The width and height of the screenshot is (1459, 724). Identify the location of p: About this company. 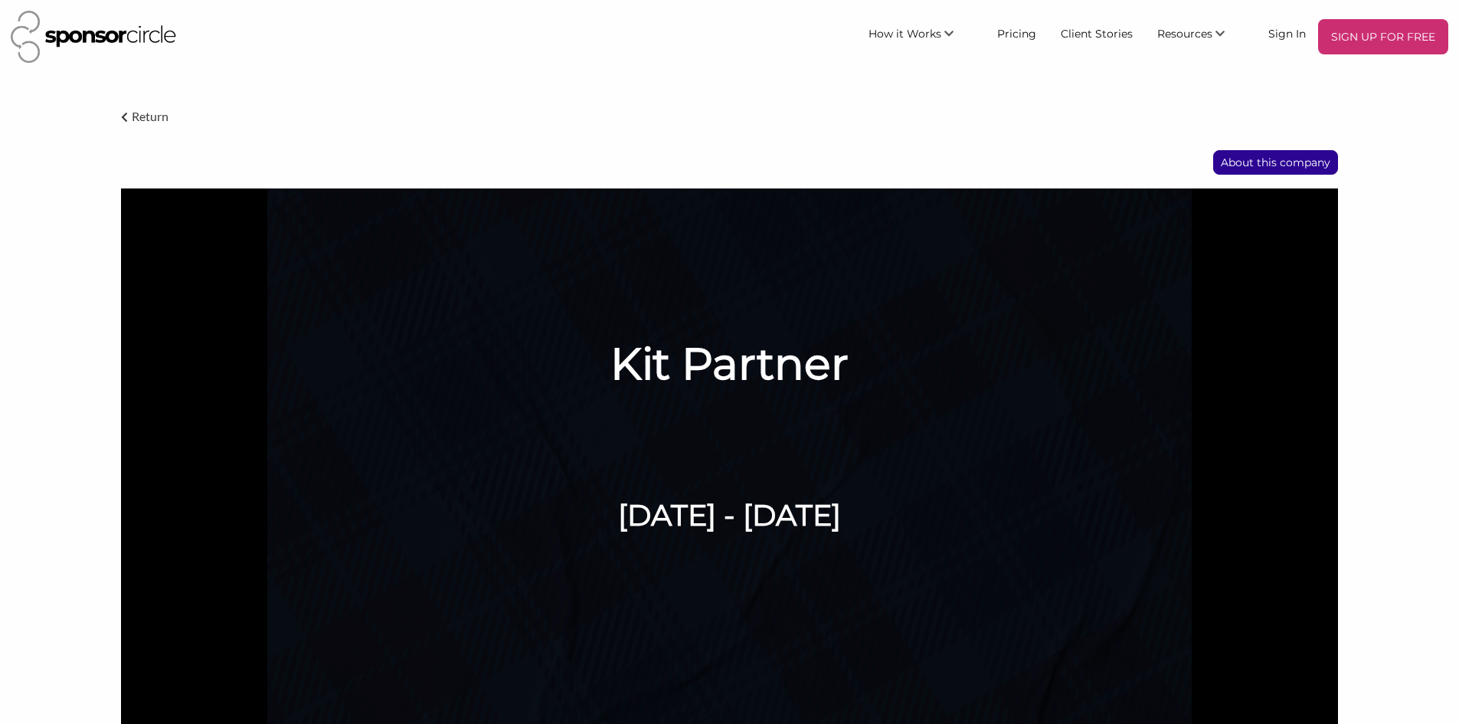
(1275, 162).